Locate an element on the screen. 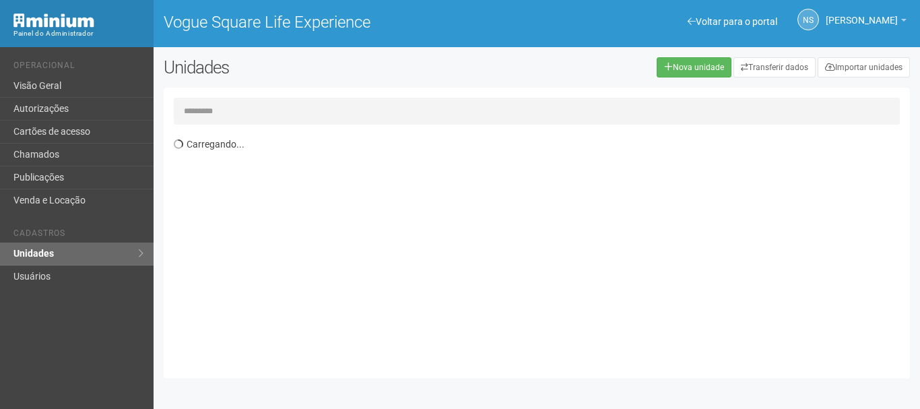  li: Operacional is located at coordinates (78, 67).